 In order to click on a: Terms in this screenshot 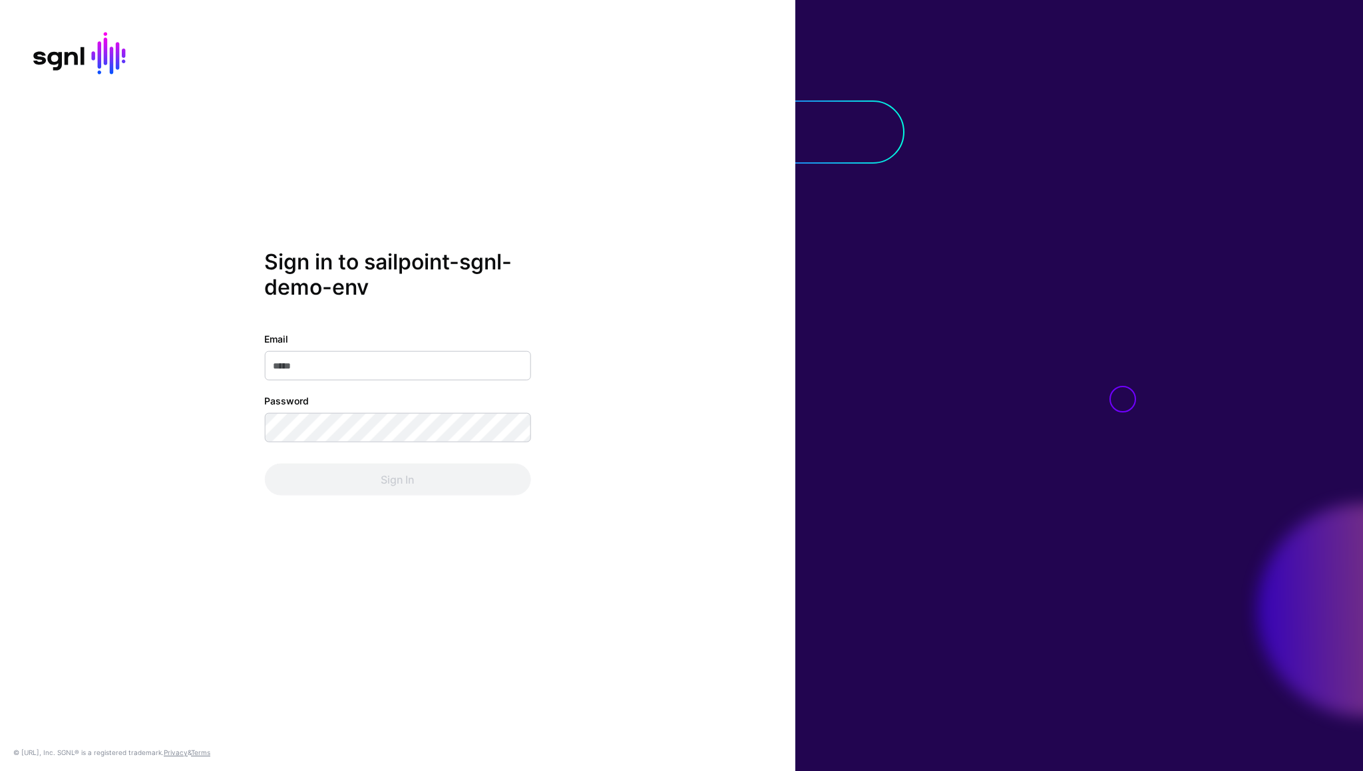, I will do `click(200, 753)`.